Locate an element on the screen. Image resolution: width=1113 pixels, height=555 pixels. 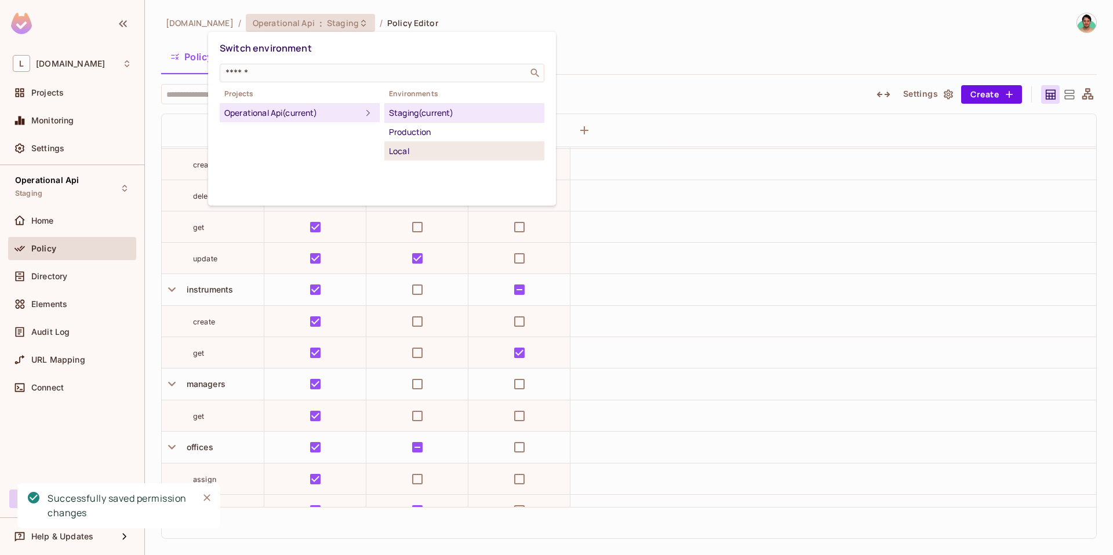
div: Staging (current) is located at coordinates (464, 113).